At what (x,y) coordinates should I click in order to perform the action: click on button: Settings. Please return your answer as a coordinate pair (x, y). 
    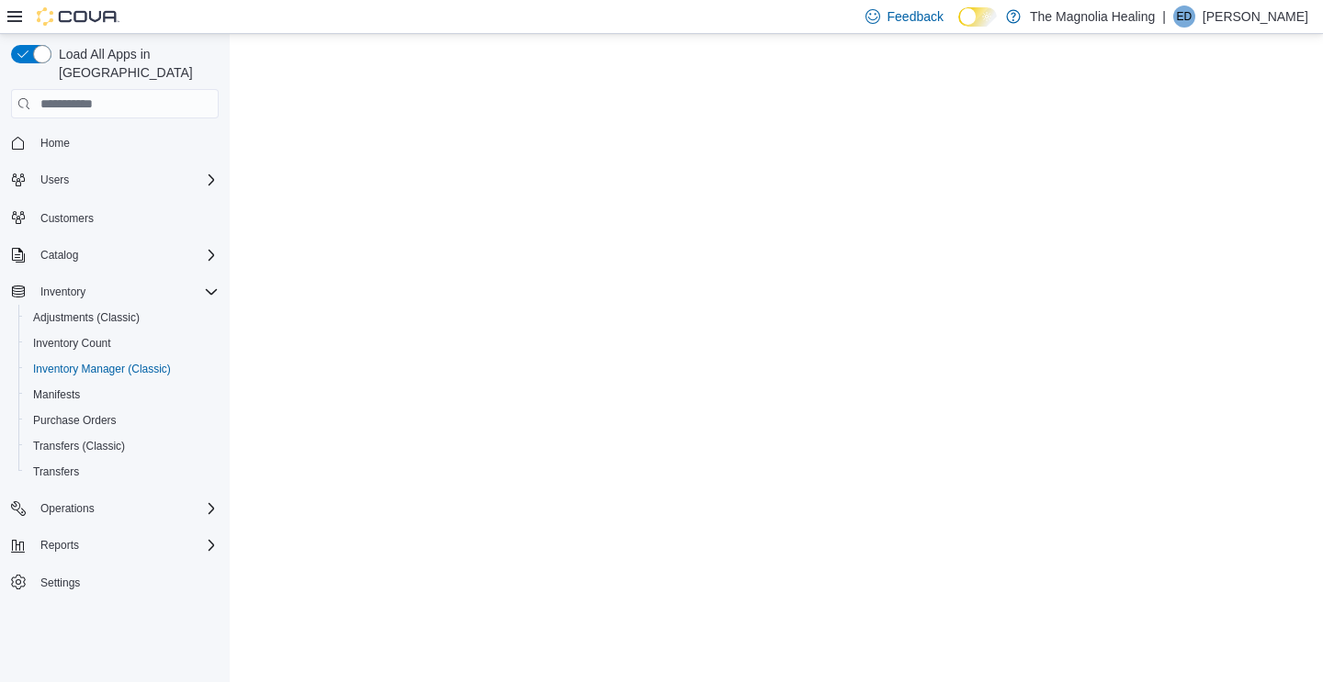
    Looking at the image, I should click on (115, 582).